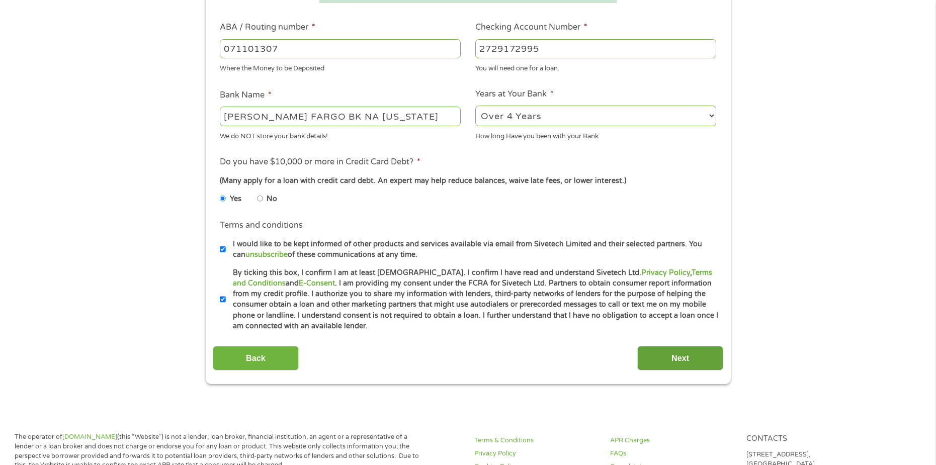 Image resolution: width=936 pixels, height=465 pixels. I want to click on input: Back, so click(256, 358).